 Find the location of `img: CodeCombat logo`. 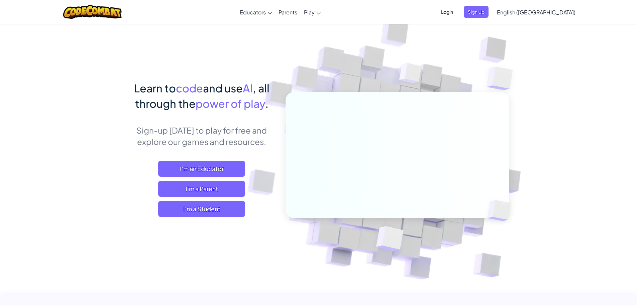

img: CodeCombat logo is located at coordinates (92, 12).